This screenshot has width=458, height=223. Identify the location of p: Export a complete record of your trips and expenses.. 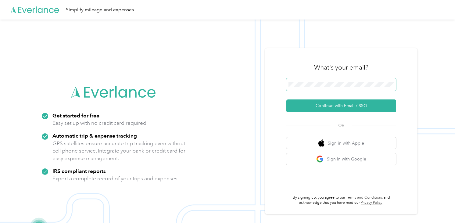
(116, 179).